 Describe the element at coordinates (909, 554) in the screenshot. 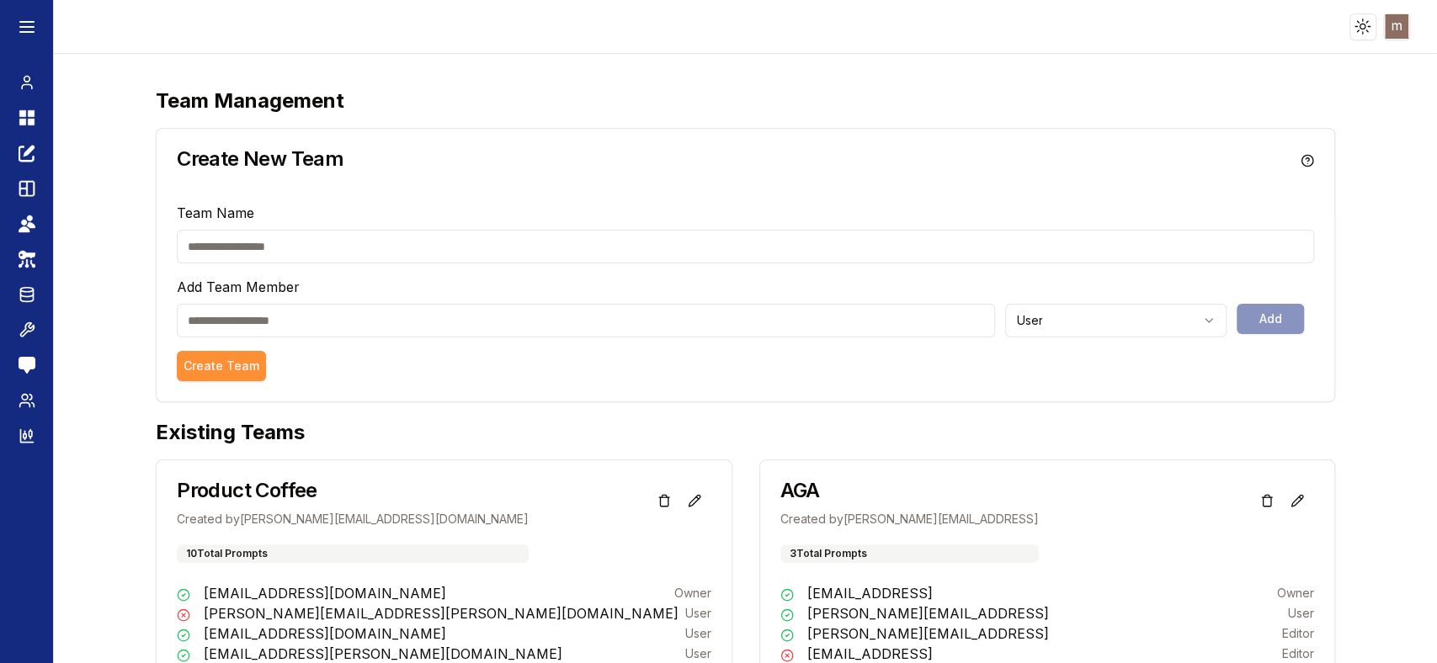

I see `div: 3 Total Prompts` at that location.